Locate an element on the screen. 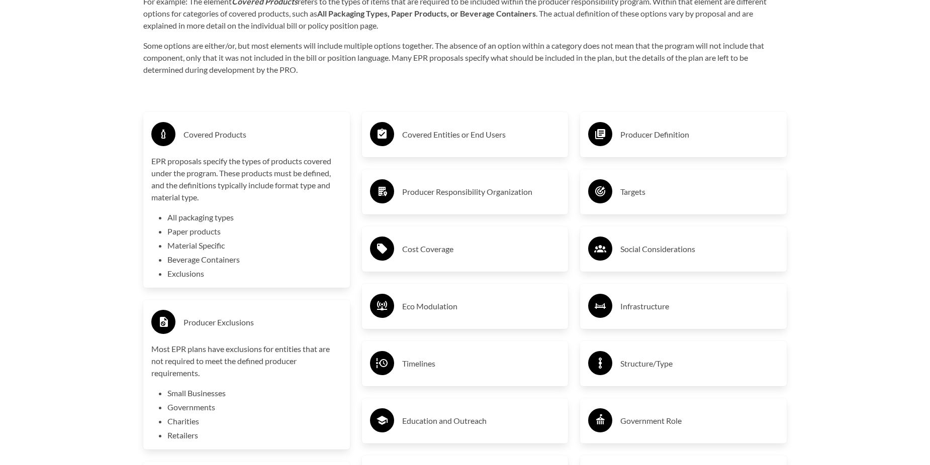  h3: Social Considerations is located at coordinates (699, 249).